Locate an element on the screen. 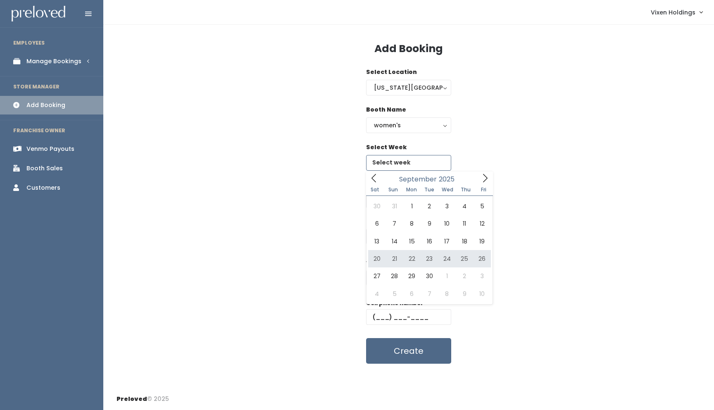 The width and height of the screenshot is (714, 410). span: Tue is located at coordinates (429, 190).